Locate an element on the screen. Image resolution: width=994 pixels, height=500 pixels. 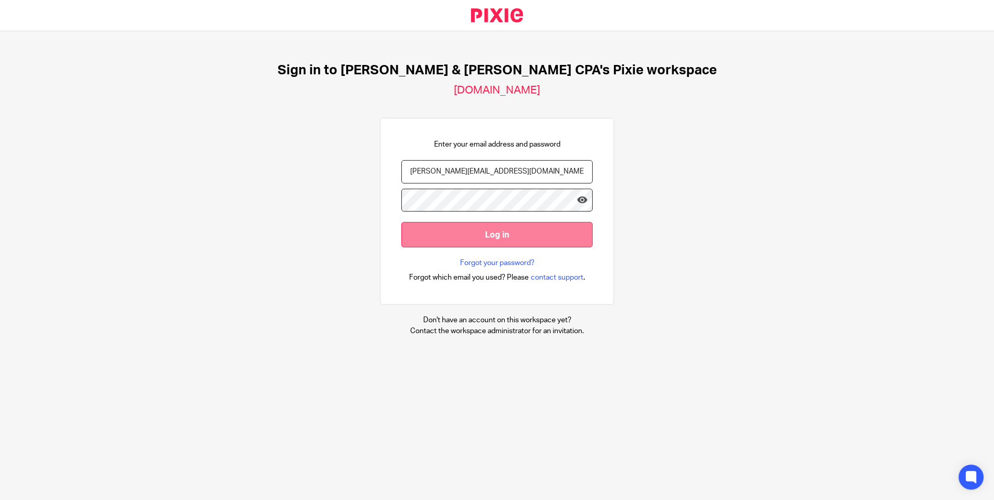
span: Forgot which email you used? Please is located at coordinates (469, 278).